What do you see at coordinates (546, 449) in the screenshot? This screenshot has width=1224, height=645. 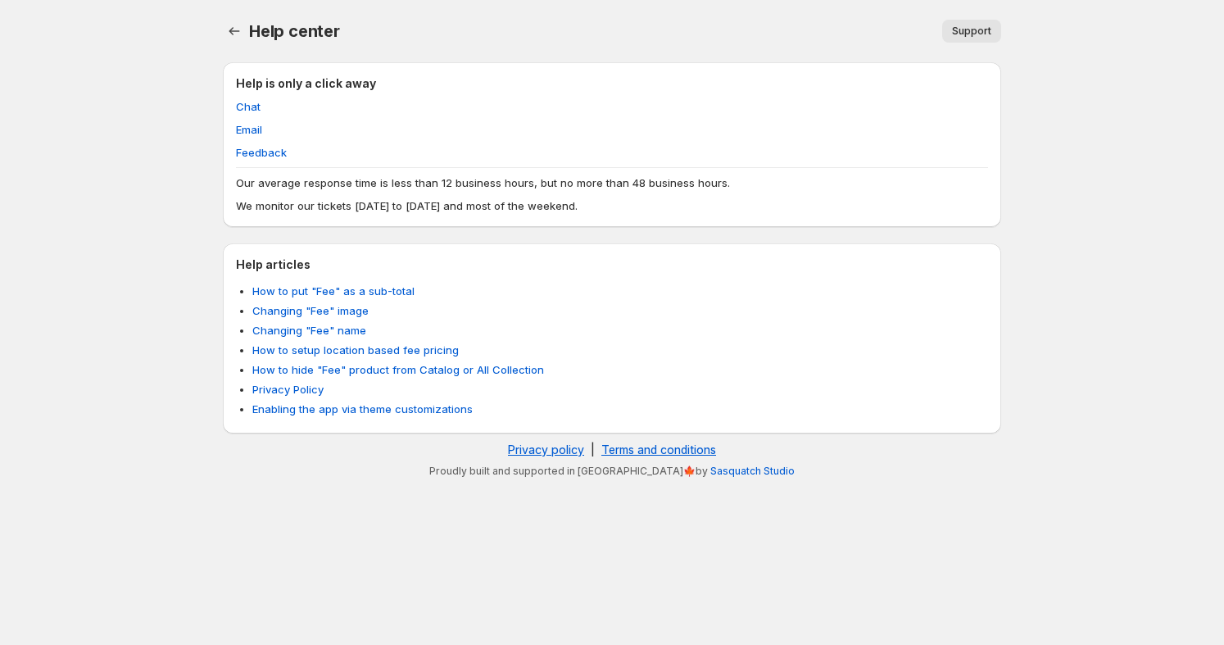 I see `a: Privacy policy` at bounding box center [546, 449].